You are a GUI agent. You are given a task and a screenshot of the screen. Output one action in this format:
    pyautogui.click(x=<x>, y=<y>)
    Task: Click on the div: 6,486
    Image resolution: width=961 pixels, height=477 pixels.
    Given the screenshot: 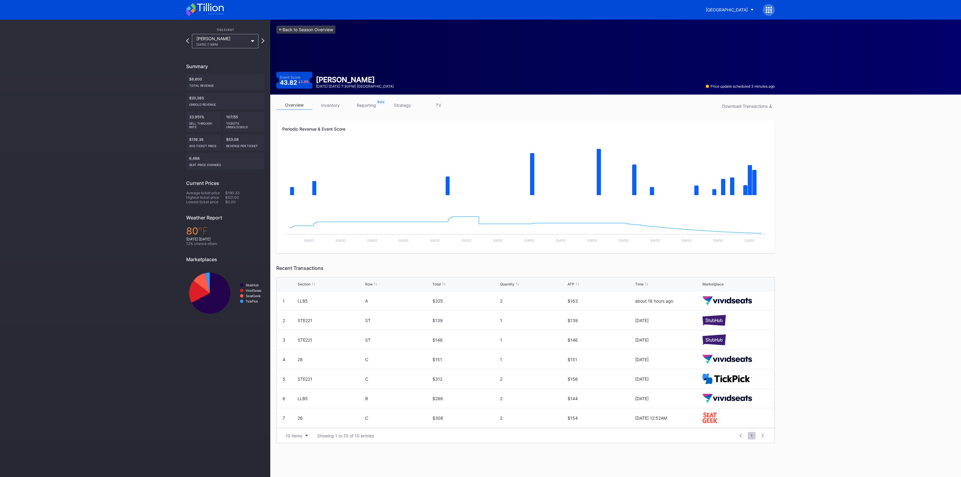 What is the action you would take?
    pyautogui.click(x=225, y=161)
    